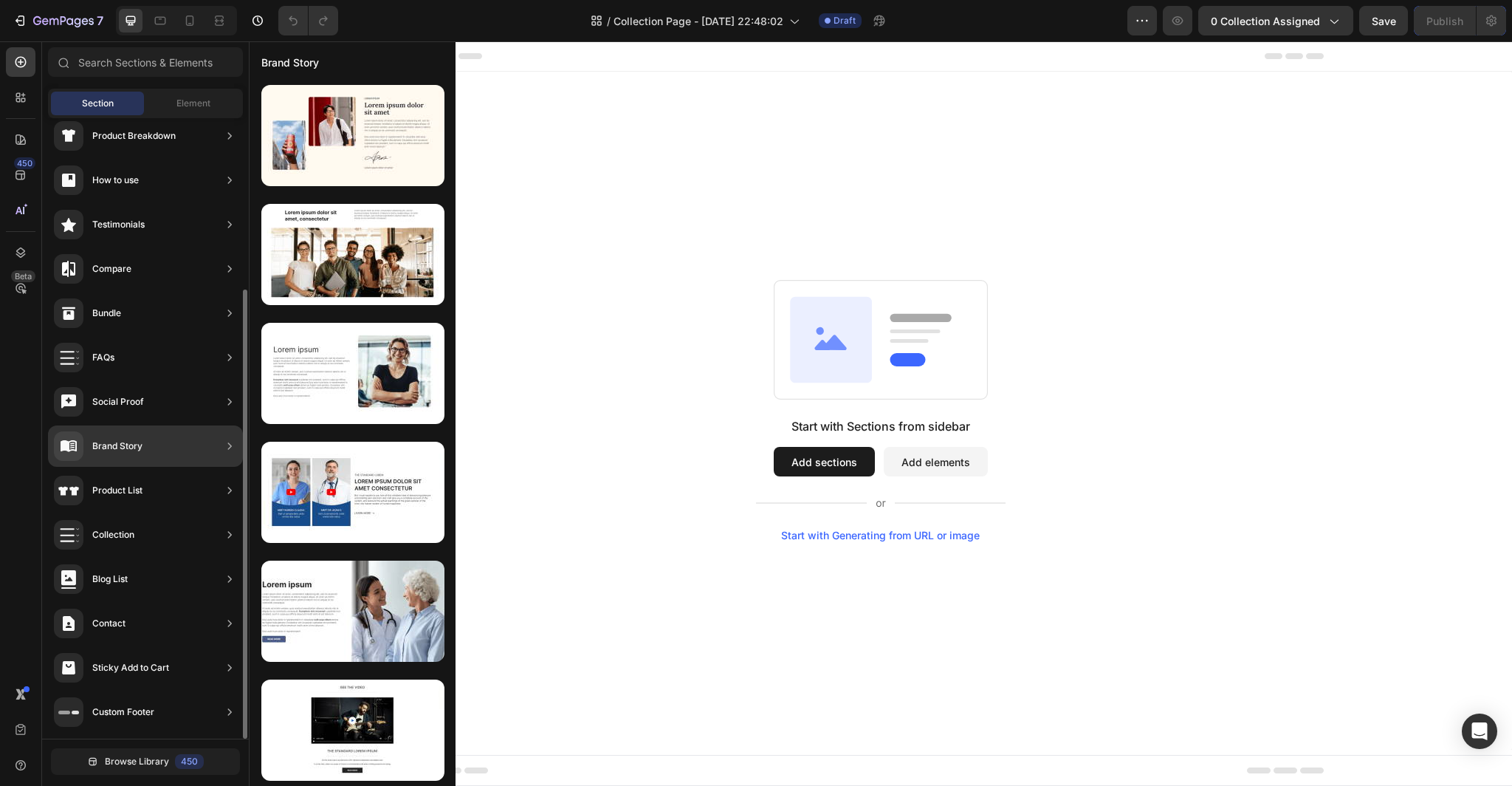  I want to click on div: Custom Footer, so click(123, 712).